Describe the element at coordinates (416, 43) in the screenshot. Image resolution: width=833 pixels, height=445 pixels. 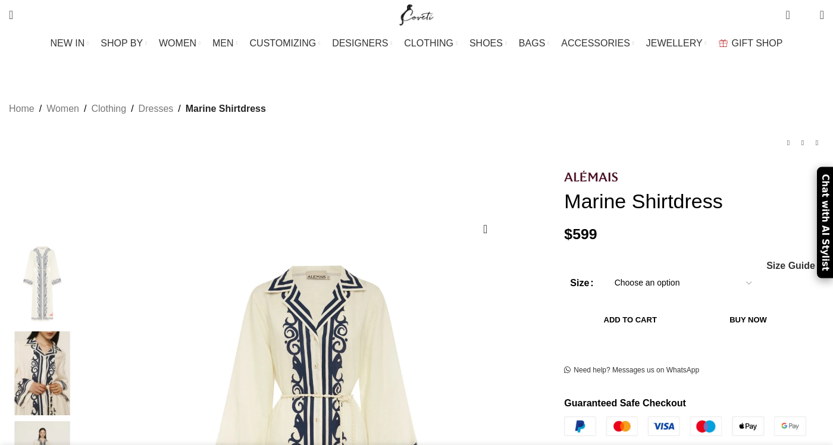
I see `div: Main navigation` at that location.